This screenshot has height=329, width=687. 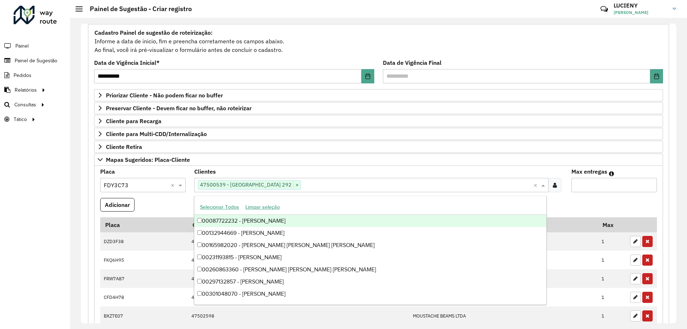 I want to click on span: Consultas, so click(x=25, y=105).